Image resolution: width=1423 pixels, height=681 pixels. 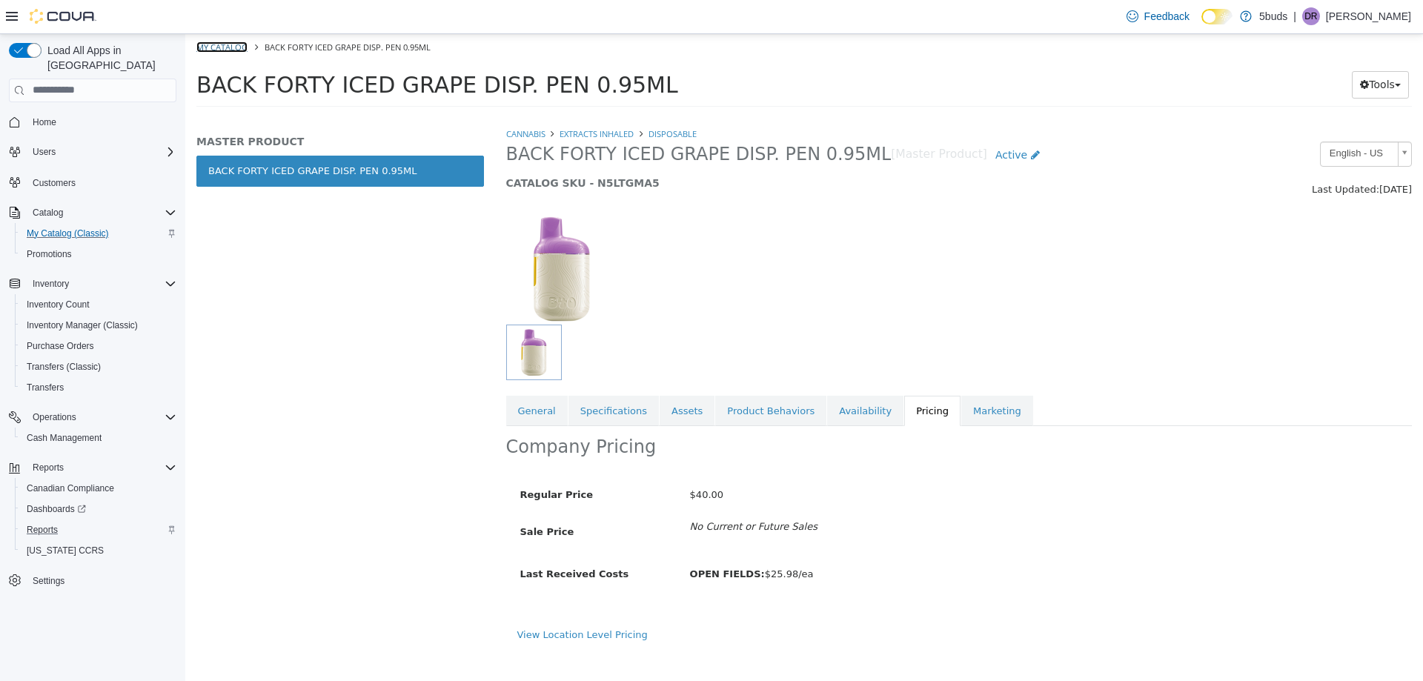 I want to click on span: Sale Price, so click(x=362, y=497).